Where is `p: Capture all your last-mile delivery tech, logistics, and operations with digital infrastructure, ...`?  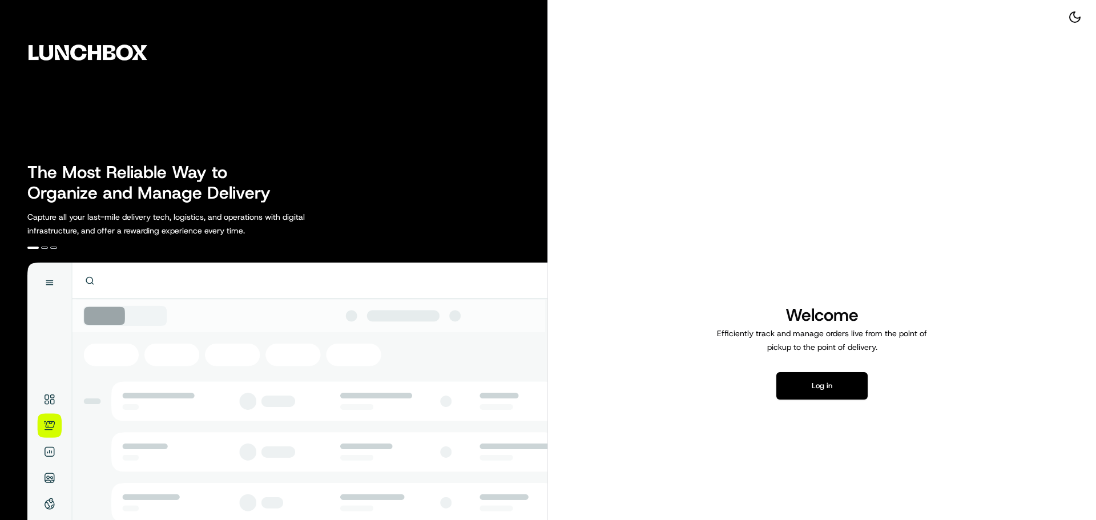 p: Capture all your last-mile delivery tech, logistics, and operations with digital infrastructure, ... is located at coordinates (192, 224).